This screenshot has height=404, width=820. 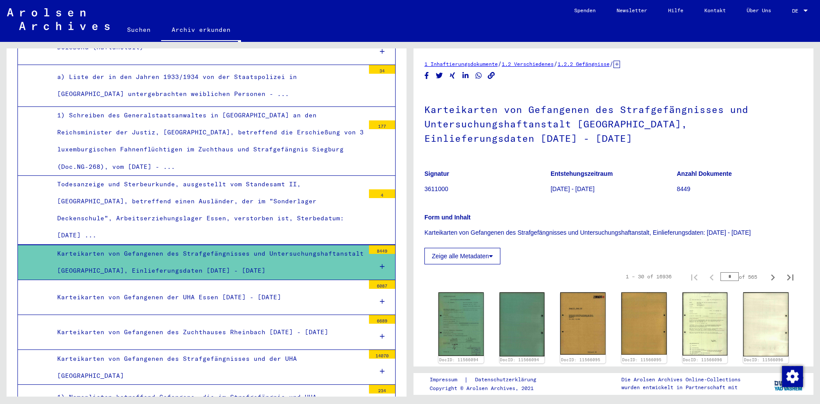 I want to click on a: 1.2 Verschiedenes, so click(x=527, y=64).